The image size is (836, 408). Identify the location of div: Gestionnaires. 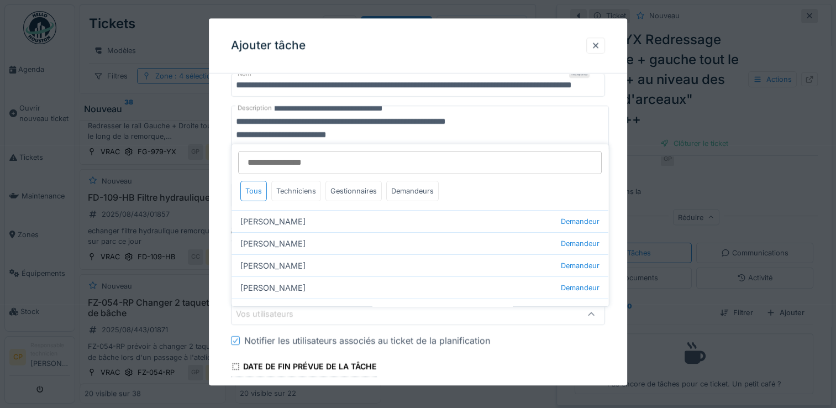
(354, 191).